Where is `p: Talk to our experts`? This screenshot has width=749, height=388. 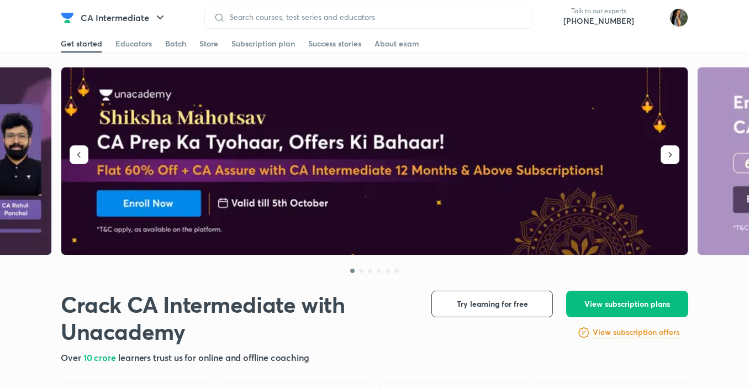 p: Talk to our experts is located at coordinates (599, 11).